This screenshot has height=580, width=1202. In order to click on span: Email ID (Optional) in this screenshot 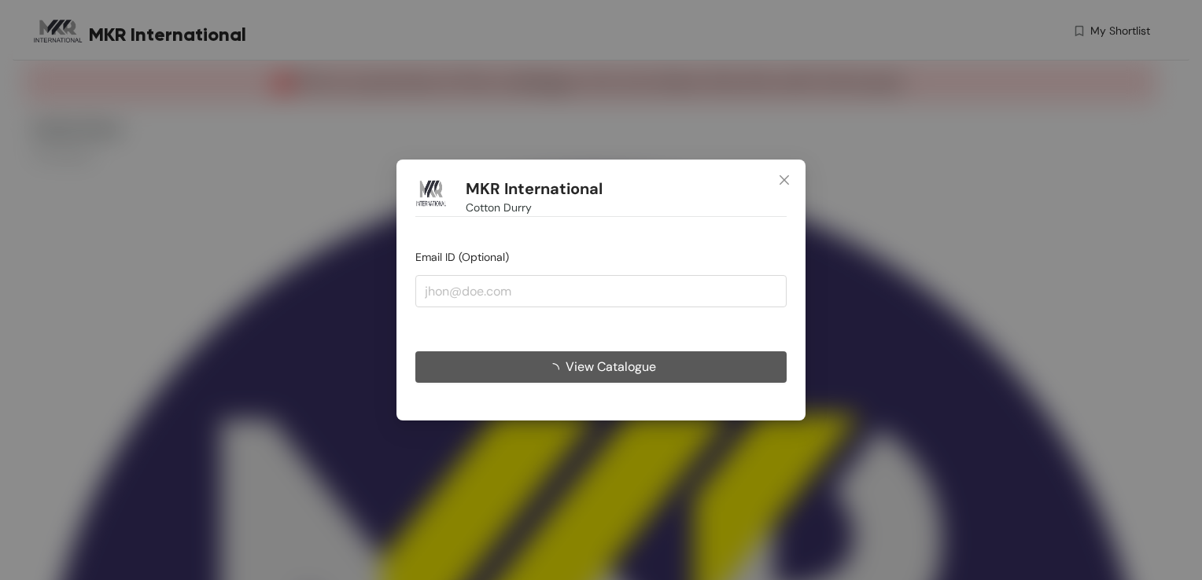, I will do `click(462, 257)`.